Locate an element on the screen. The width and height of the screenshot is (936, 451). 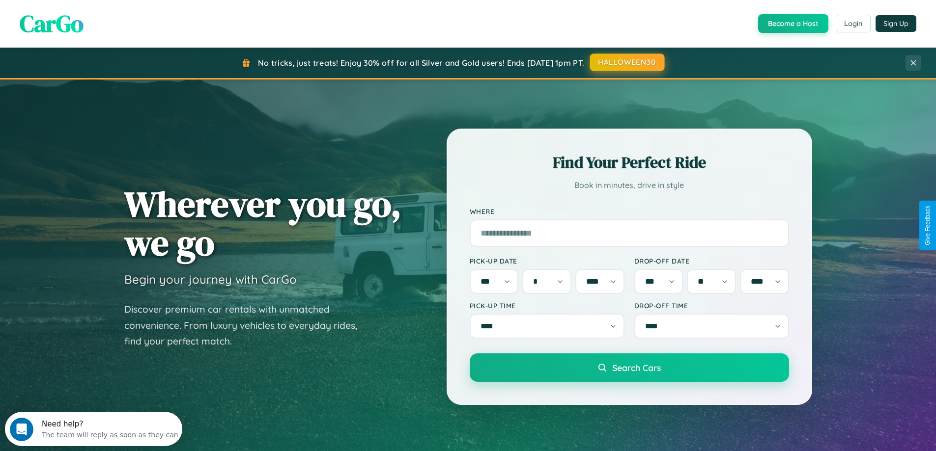
button: Sign Up is located at coordinates (895, 24).